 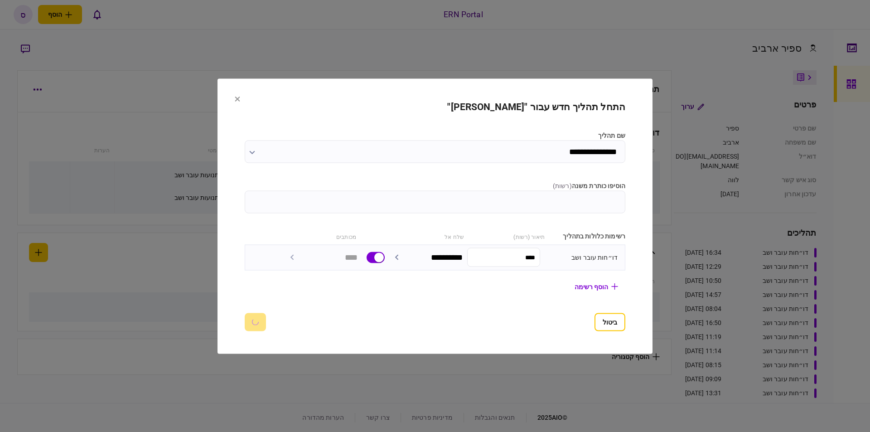 What do you see at coordinates (435, 135) in the screenshot?
I see `label: שם תהליך` at bounding box center [435, 135].